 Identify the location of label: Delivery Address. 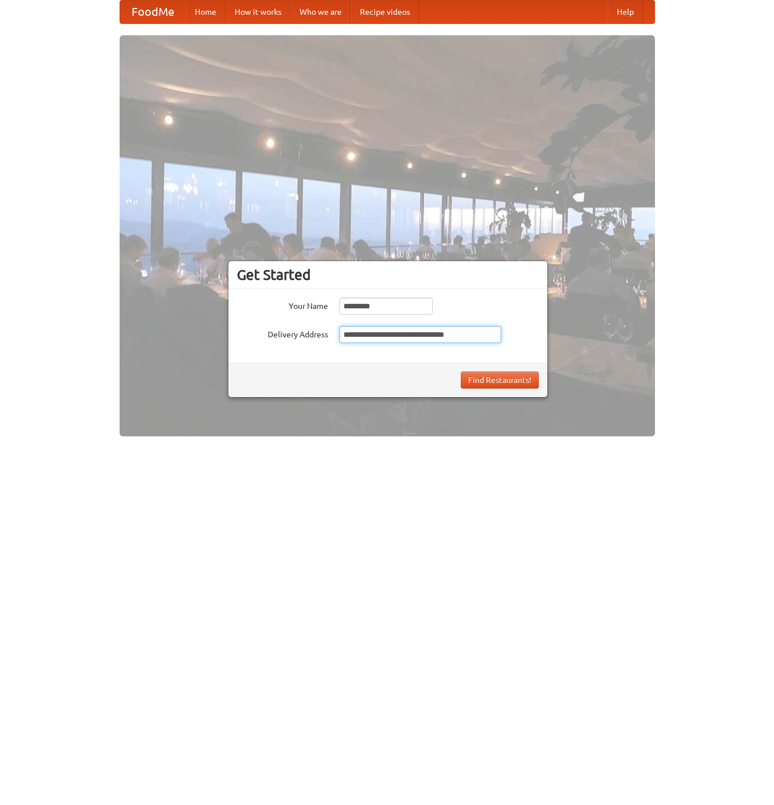
(282, 333).